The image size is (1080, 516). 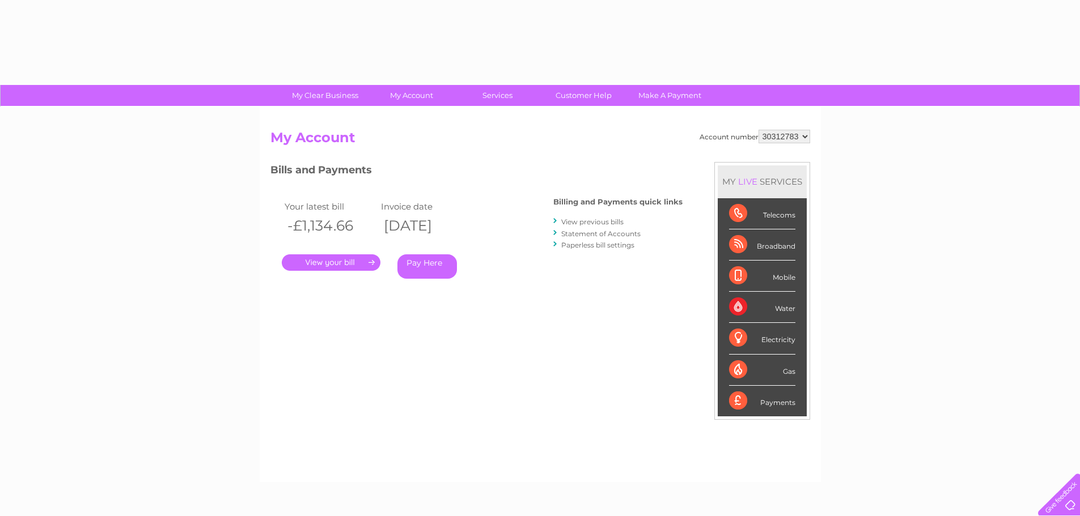 I want to click on a: Make A Payment, so click(x=670, y=95).